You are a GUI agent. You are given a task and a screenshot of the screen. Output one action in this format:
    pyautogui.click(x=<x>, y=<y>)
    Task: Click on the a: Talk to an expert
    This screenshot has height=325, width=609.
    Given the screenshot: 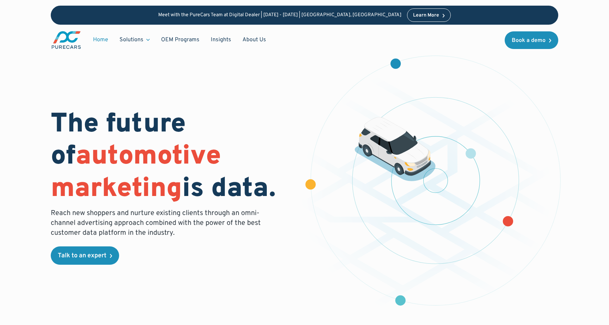 What is the action you would take?
    pyautogui.click(x=85, y=255)
    